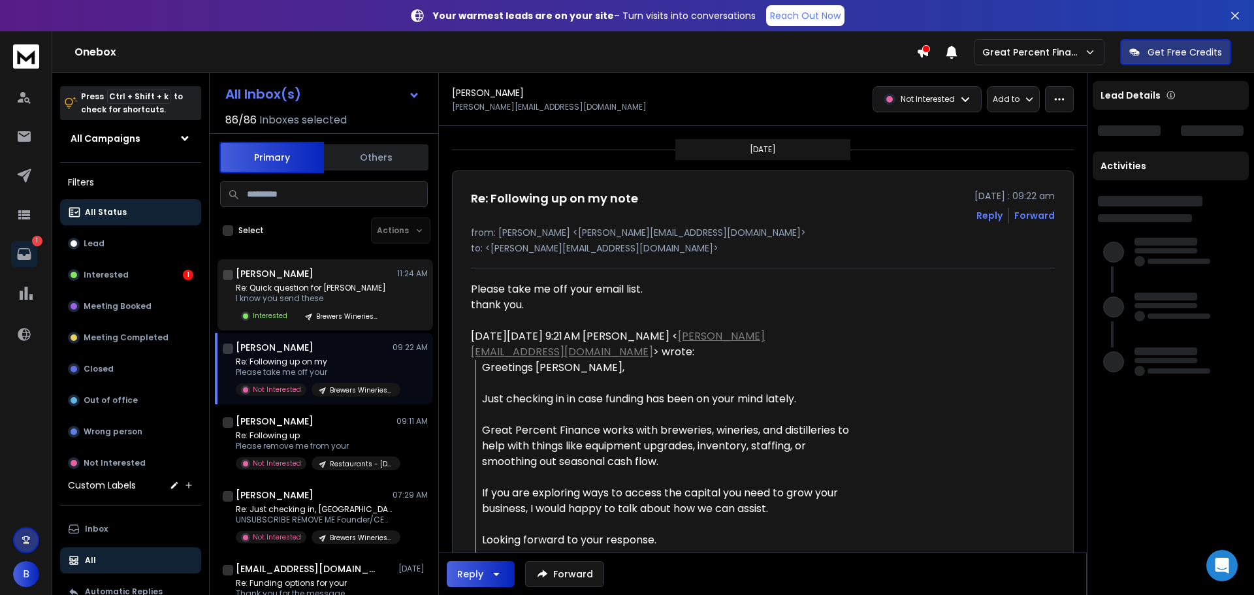 This screenshot has height=595, width=1254. What do you see at coordinates (96, 529) in the screenshot?
I see `p: Inbox` at bounding box center [96, 529].